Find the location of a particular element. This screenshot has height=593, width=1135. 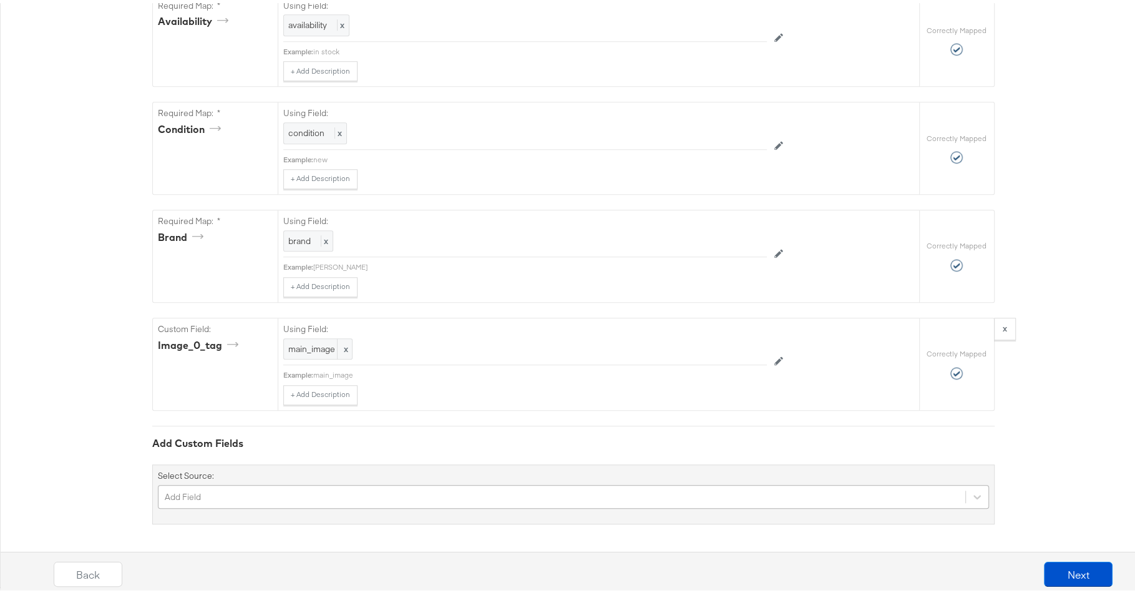

div: main_image is located at coordinates (540, 372).